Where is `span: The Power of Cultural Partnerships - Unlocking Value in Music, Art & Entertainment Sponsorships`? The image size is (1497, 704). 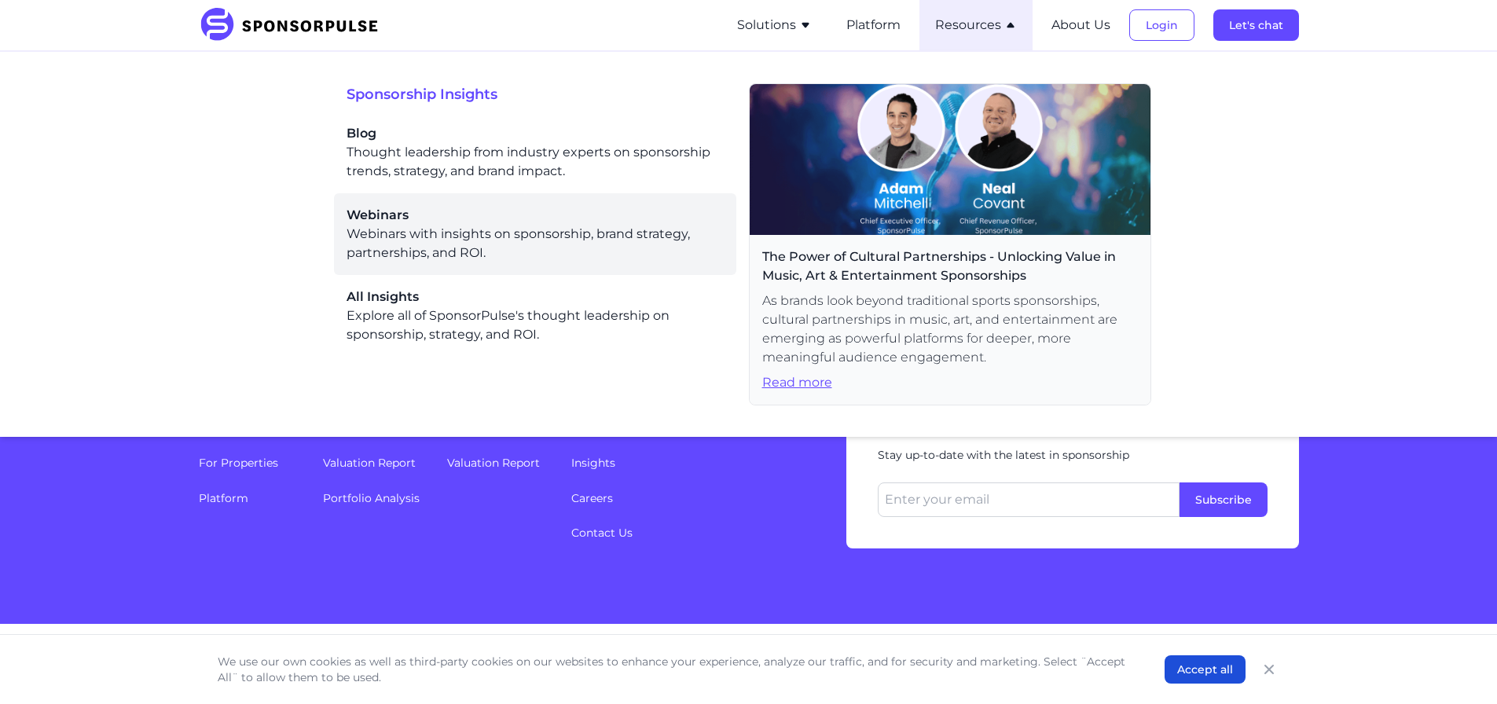 span: The Power of Cultural Partnerships - Unlocking Value in Music, Art & Entertainment Sponsorships is located at coordinates (950, 266).